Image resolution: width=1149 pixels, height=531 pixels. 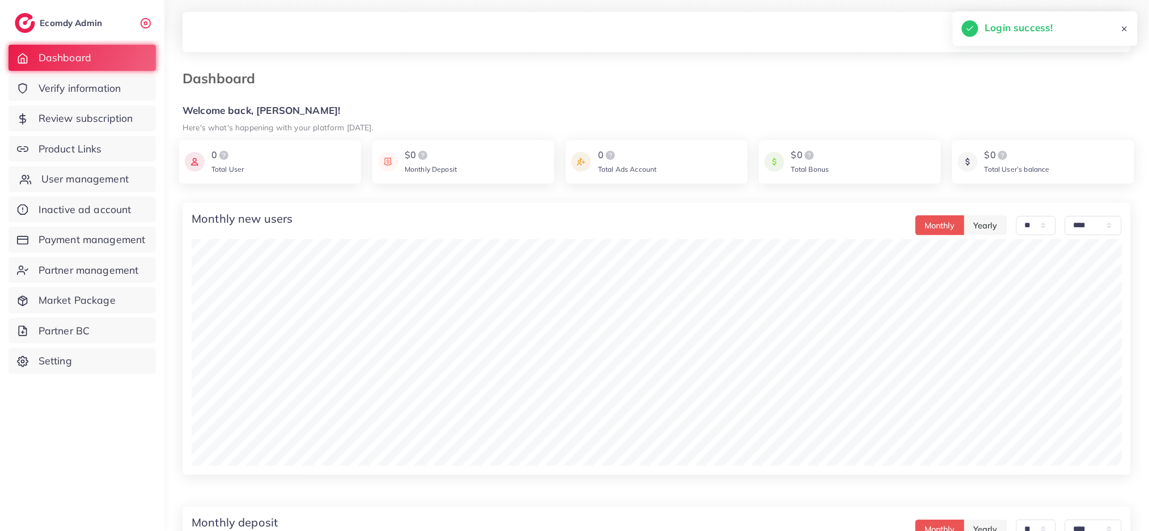 What do you see at coordinates (82, 210) in the screenshot?
I see `a: Inactive ad account` at bounding box center [82, 210].